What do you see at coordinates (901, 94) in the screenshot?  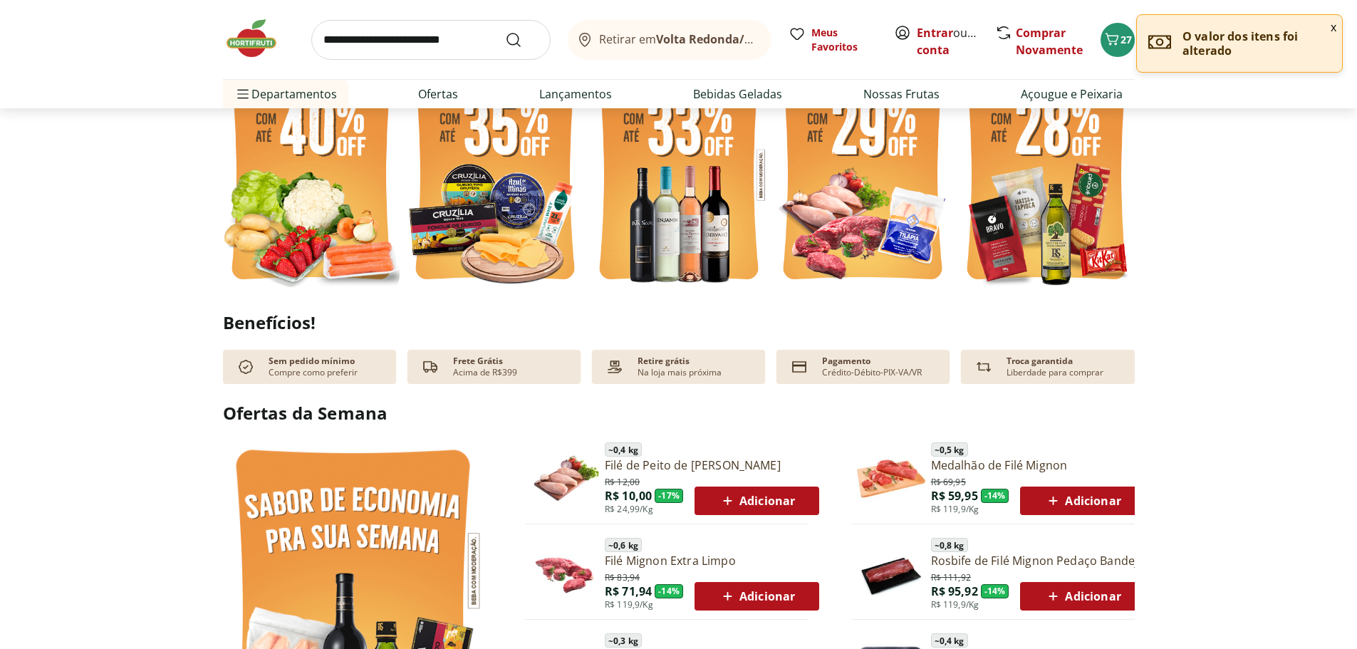 I see `a: Nossas Frutas` at bounding box center [901, 94].